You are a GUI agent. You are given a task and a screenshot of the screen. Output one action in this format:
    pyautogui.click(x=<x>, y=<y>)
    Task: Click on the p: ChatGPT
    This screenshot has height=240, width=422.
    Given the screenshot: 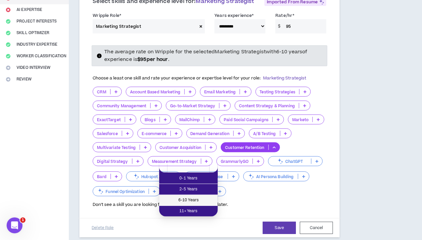 What is the action you would take?
    pyautogui.click(x=290, y=161)
    